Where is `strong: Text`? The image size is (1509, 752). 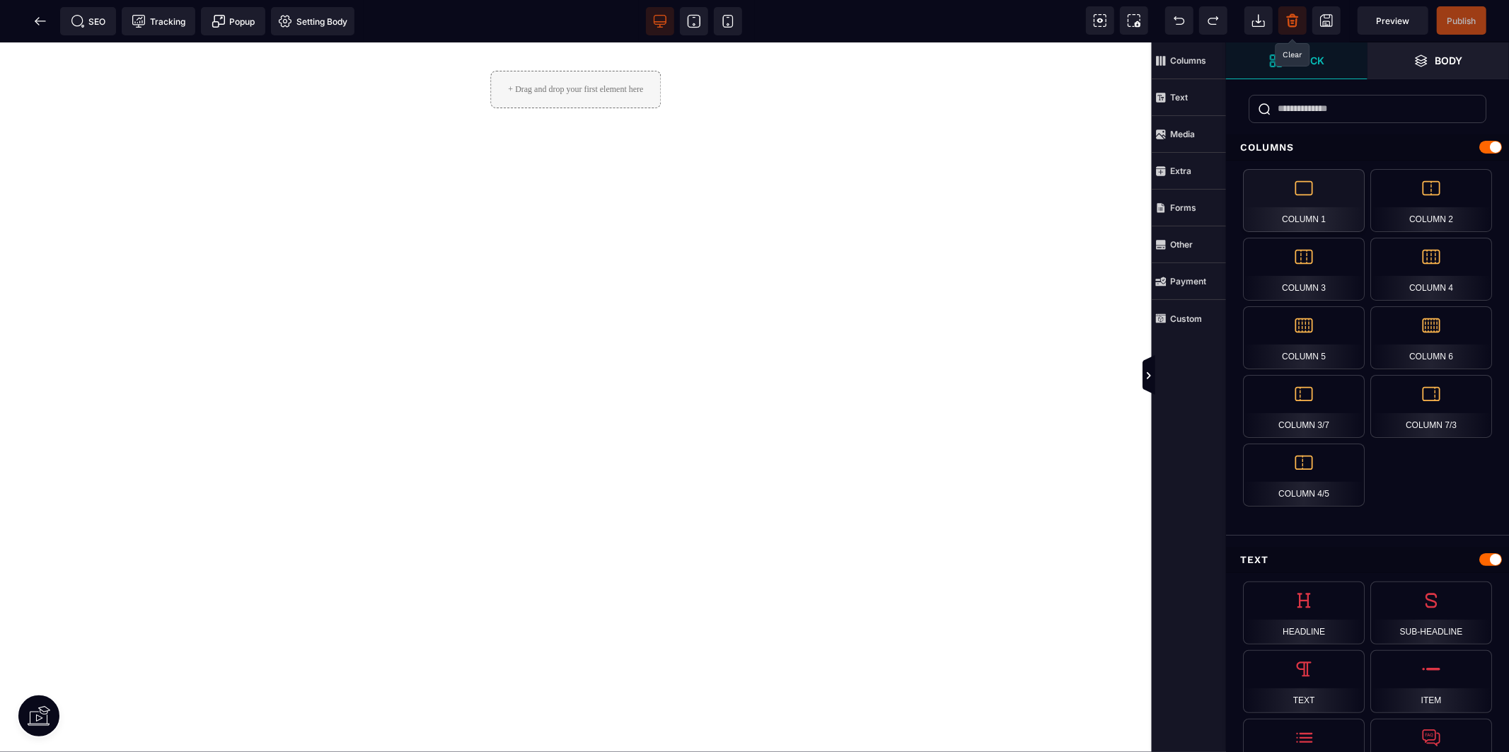
strong: Text is located at coordinates (1179, 97).